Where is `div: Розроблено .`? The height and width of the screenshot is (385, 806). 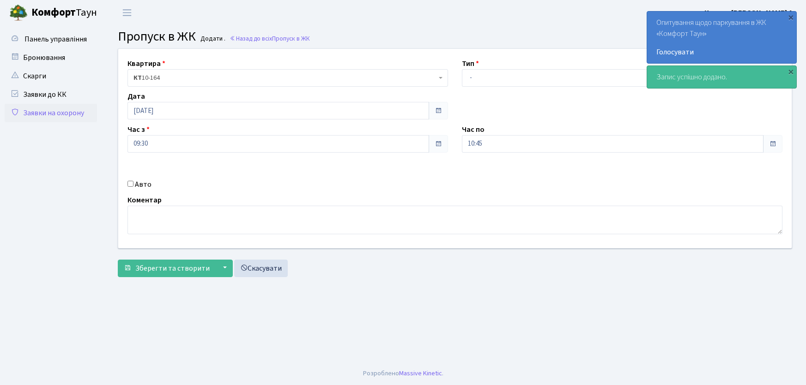
div: Розроблено . is located at coordinates (403, 374).